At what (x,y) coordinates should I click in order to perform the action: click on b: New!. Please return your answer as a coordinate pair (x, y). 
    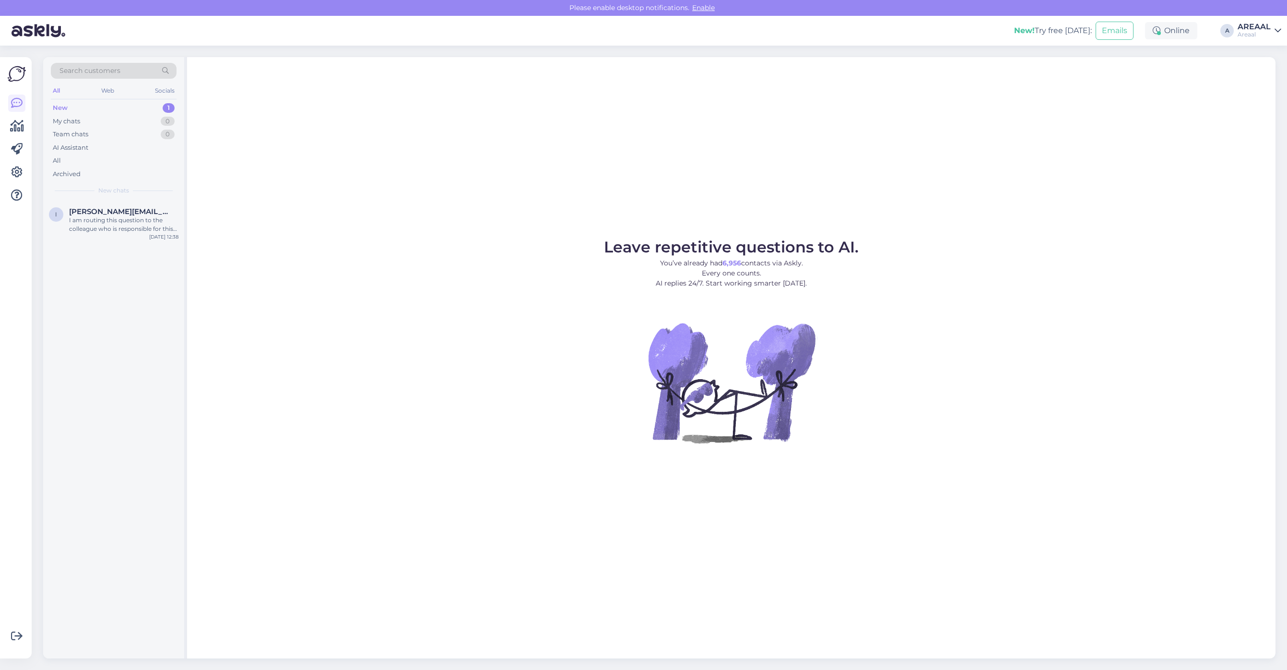
    Looking at the image, I should click on (1024, 30).